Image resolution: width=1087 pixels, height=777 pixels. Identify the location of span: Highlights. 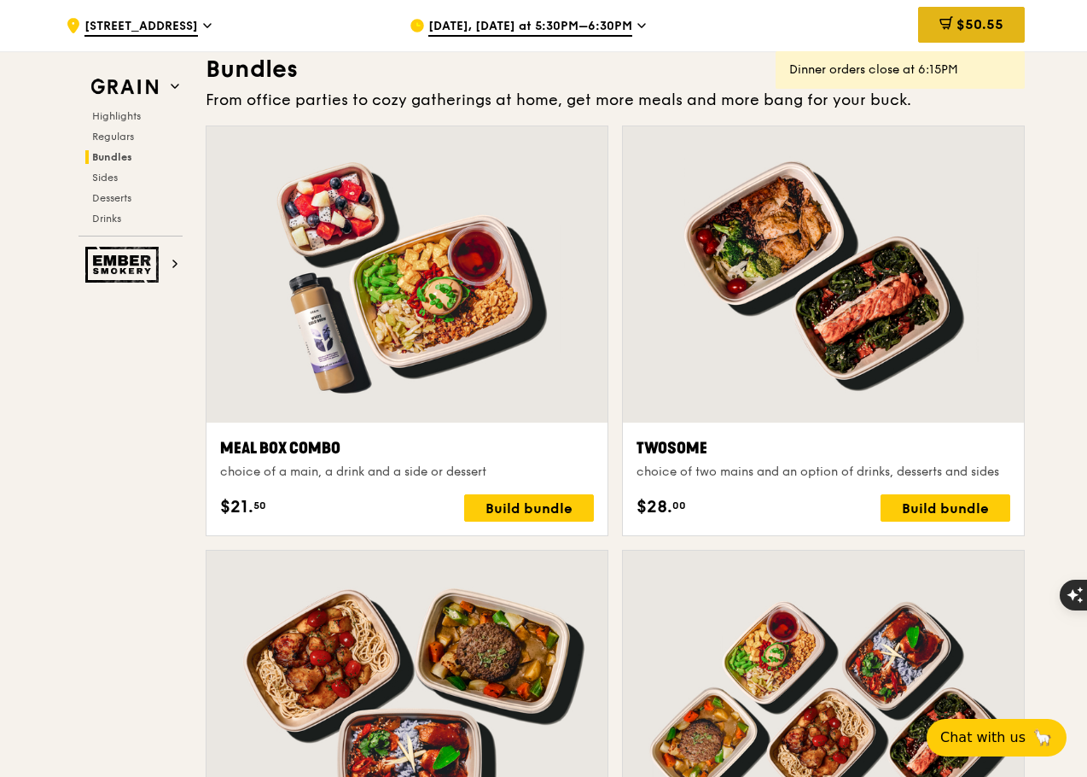
(116, 116).